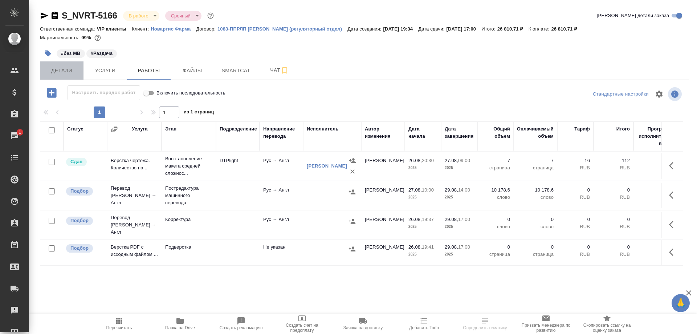 This screenshot has height=334, width=697. What do you see at coordinates (89, 15) in the screenshot?
I see `a: S_NVRT-5166` at bounding box center [89, 15].